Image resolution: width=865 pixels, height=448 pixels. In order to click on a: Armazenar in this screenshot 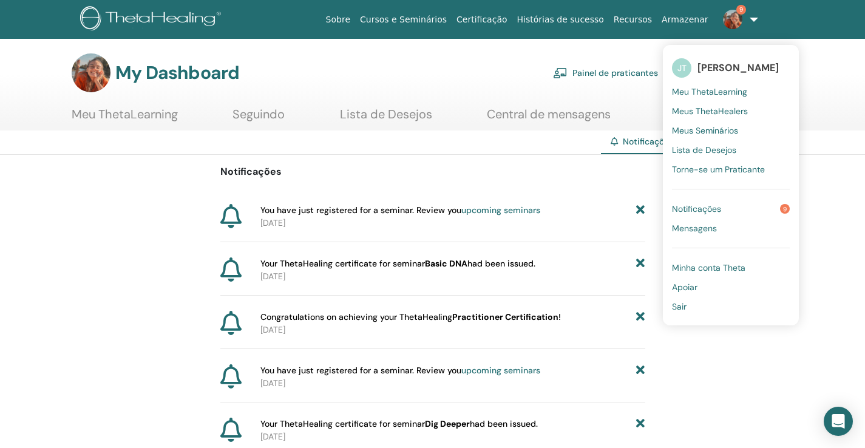, I will do `click(685, 19)`.